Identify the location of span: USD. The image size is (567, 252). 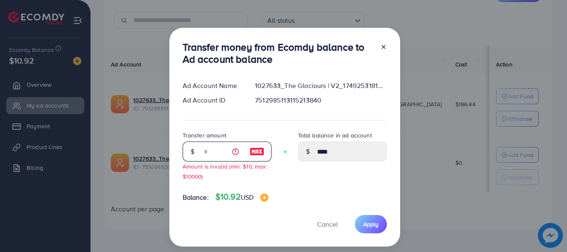
(247, 197).